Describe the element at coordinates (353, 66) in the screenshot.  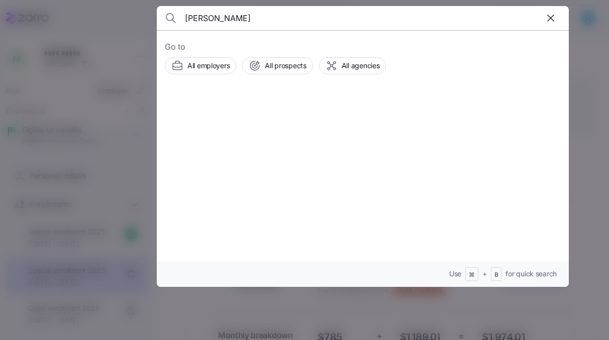
I see `button: All agencies` at that location.